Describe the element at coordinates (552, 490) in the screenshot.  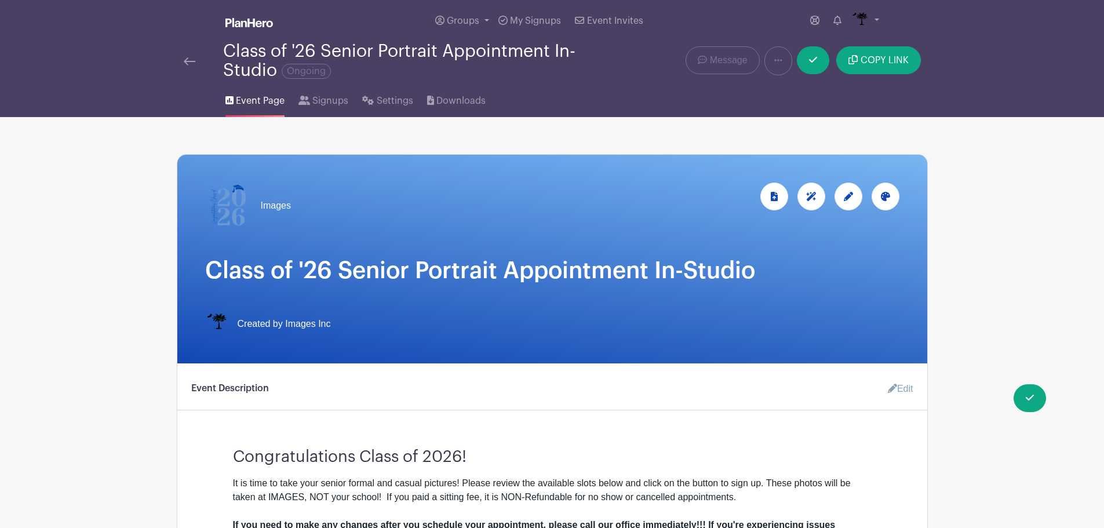
I see `div: It is time to take your senior formal and casual pictures! Please review the available slots belo...` at that location.